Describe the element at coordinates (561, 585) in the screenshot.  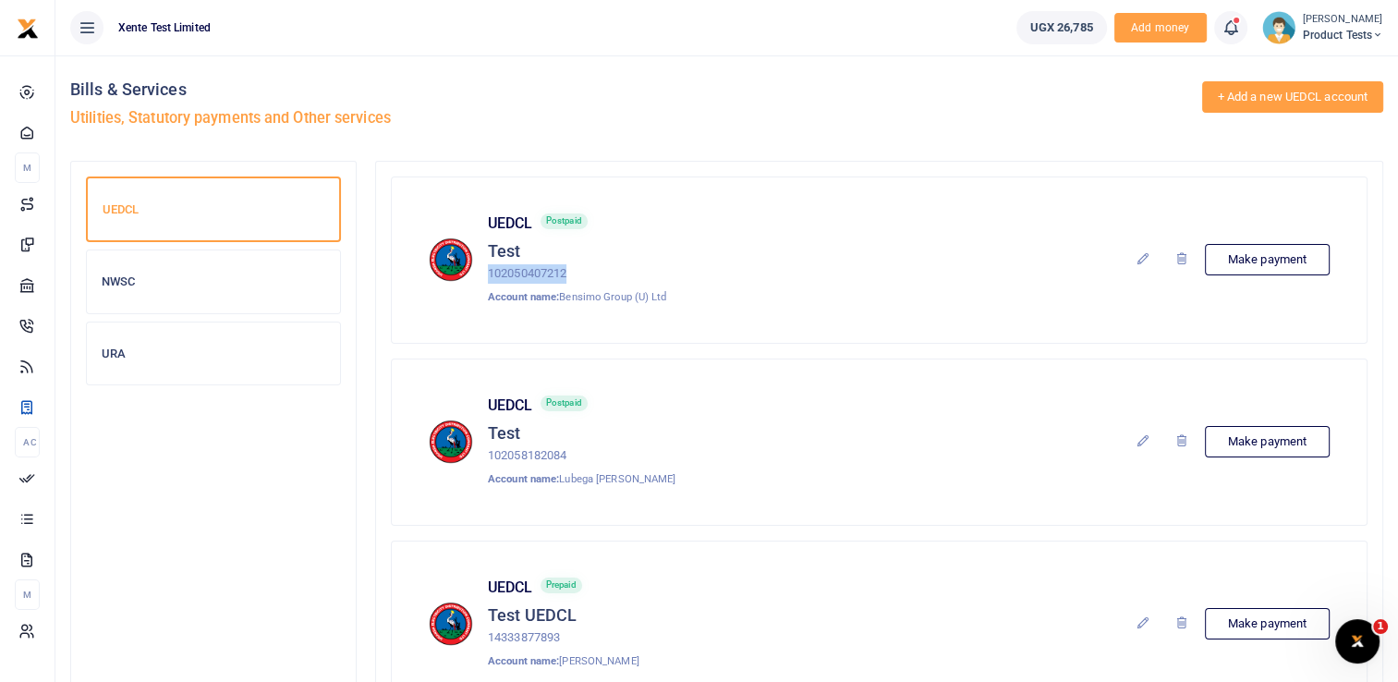
I see `span: Prepaid` at that location.